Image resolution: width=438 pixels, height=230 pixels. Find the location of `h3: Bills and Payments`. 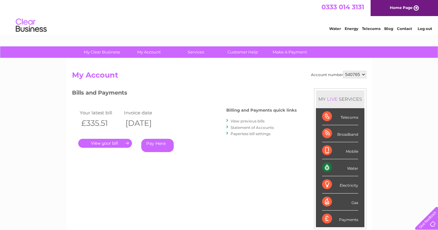

h3: Bills and Payments is located at coordinates (184, 94).